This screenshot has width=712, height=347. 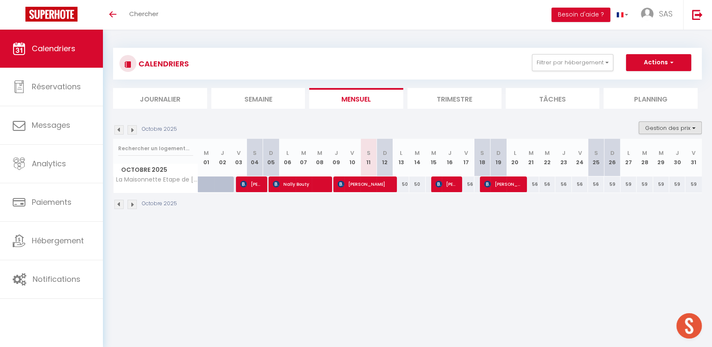 What do you see at coordinates (498, 157) in the screenshot?
I see `th: 19` at bounding box center [498, 157].